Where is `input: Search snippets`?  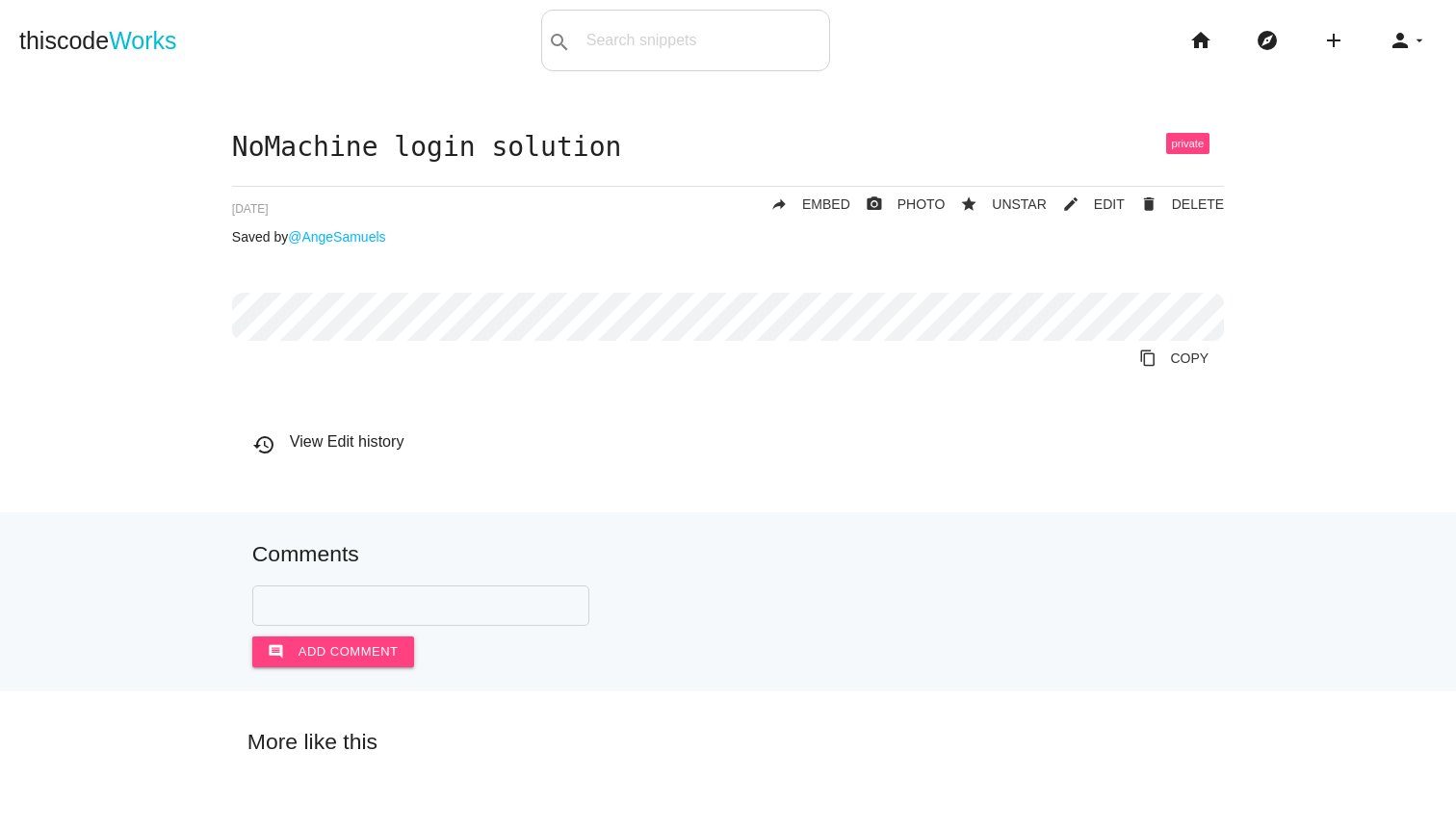 input: Search snippets is located at coordinates (703, 41).